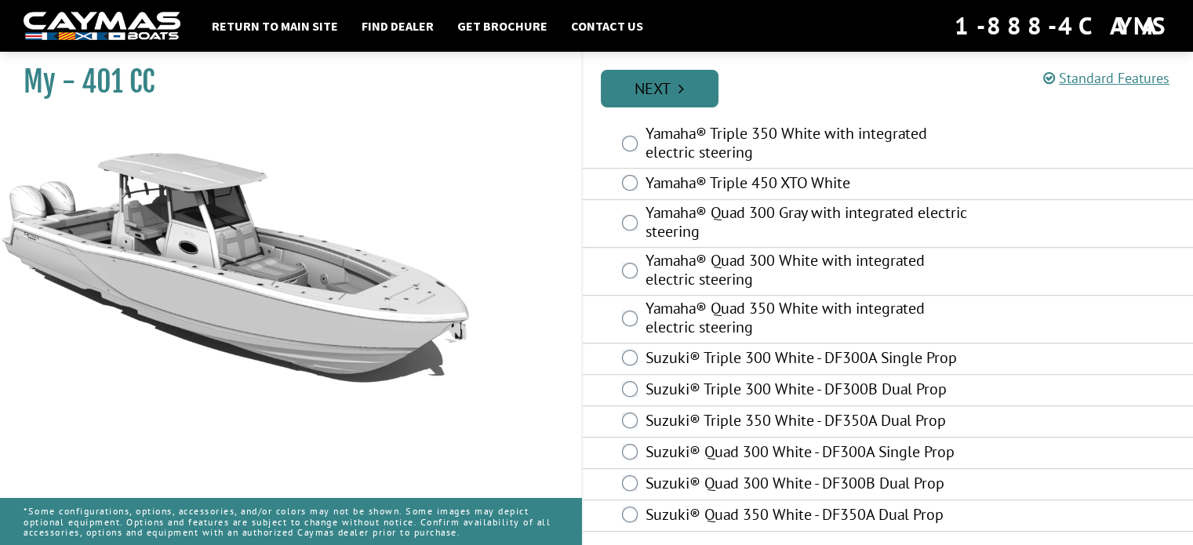 This screenshot has width=1193, height=545. I want to click on a: Find Dealer, so click(398, 26).